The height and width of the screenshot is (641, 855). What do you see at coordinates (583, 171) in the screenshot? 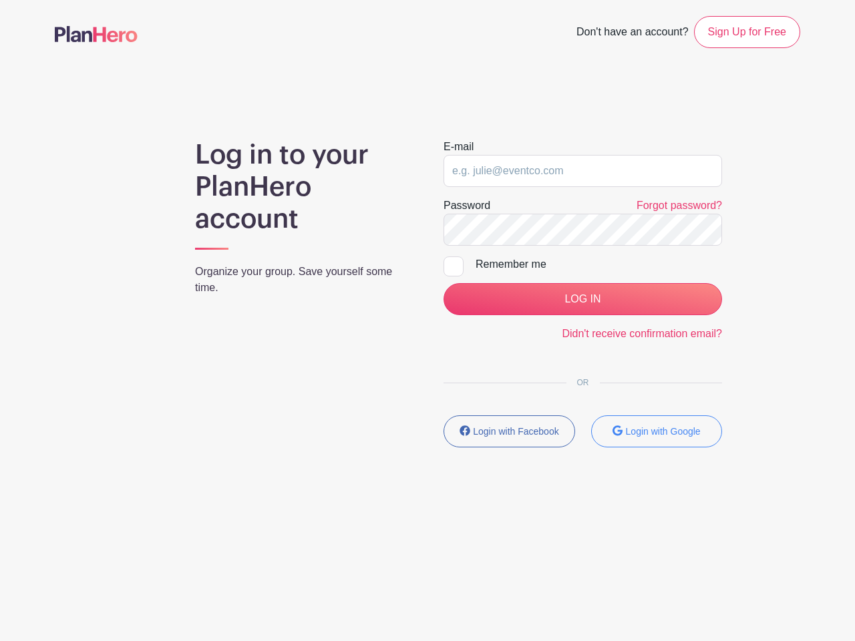
I see `input: e.g. julie@eventco.com` at bounding box center [583, 171].